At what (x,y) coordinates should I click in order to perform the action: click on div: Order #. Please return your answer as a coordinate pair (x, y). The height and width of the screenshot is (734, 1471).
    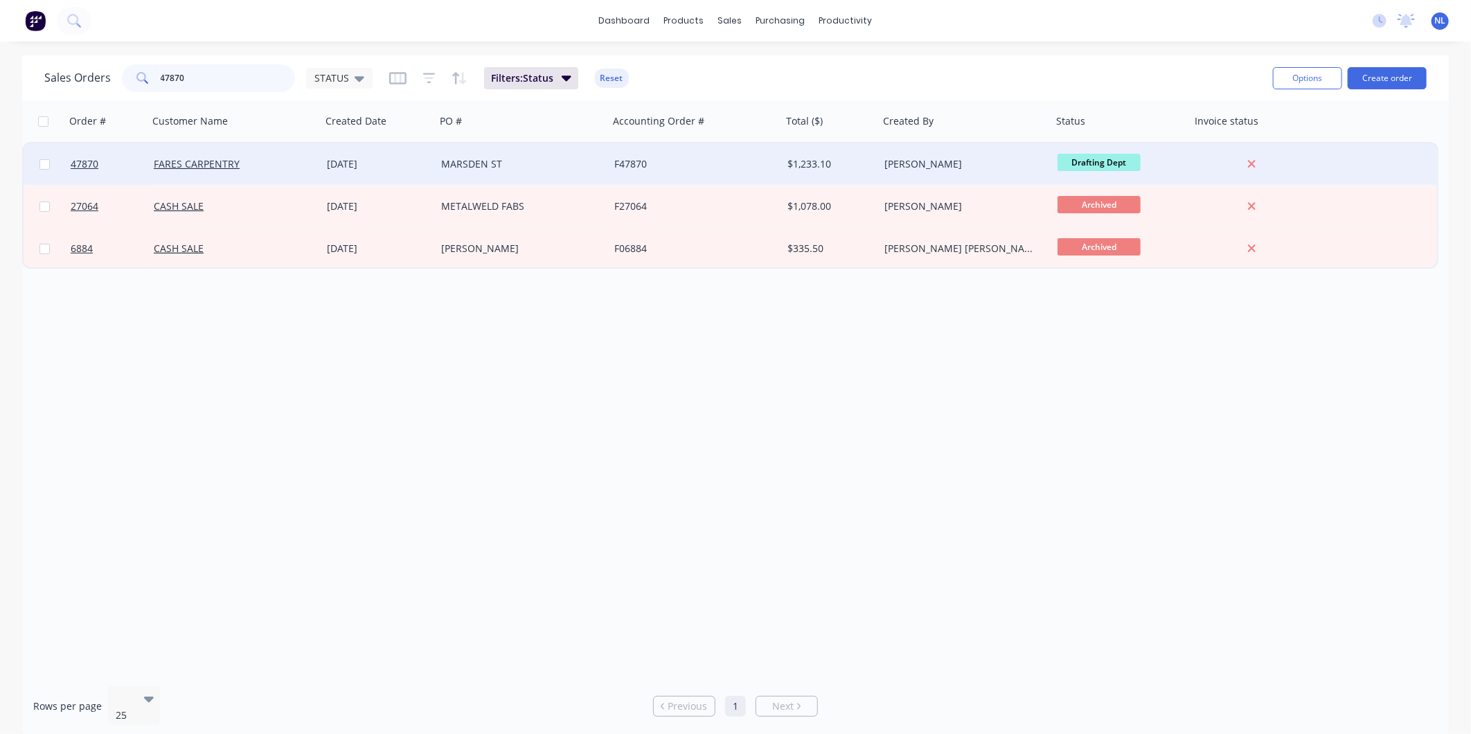
    Looking at the image, I should click on (87, 121).